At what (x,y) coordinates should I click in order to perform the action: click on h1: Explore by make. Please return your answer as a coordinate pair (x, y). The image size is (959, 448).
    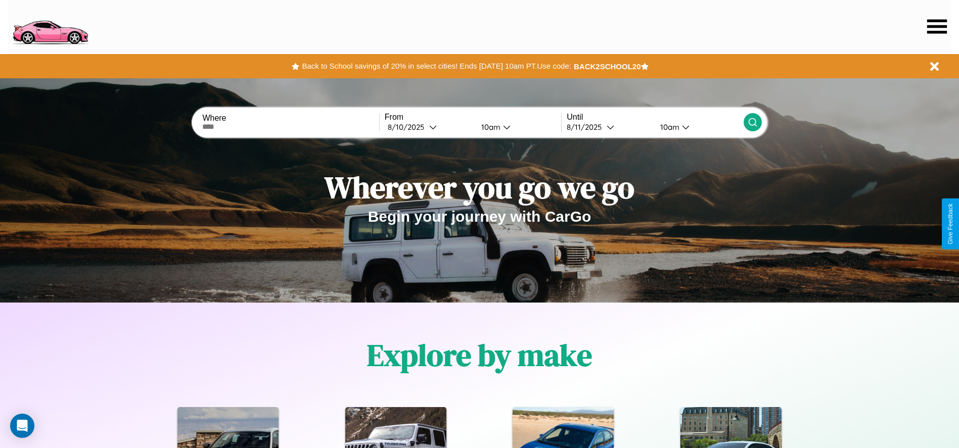
    Looking at the image, I should click on (479, 355).